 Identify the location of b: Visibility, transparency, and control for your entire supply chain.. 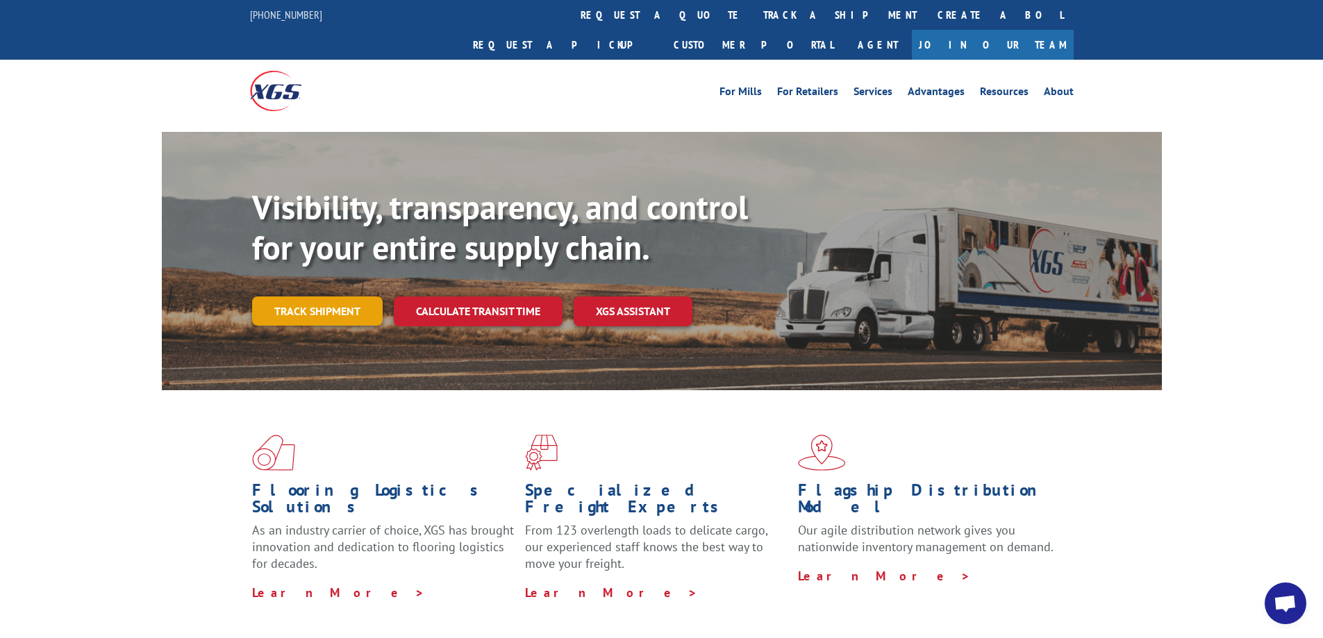
(500, 227).